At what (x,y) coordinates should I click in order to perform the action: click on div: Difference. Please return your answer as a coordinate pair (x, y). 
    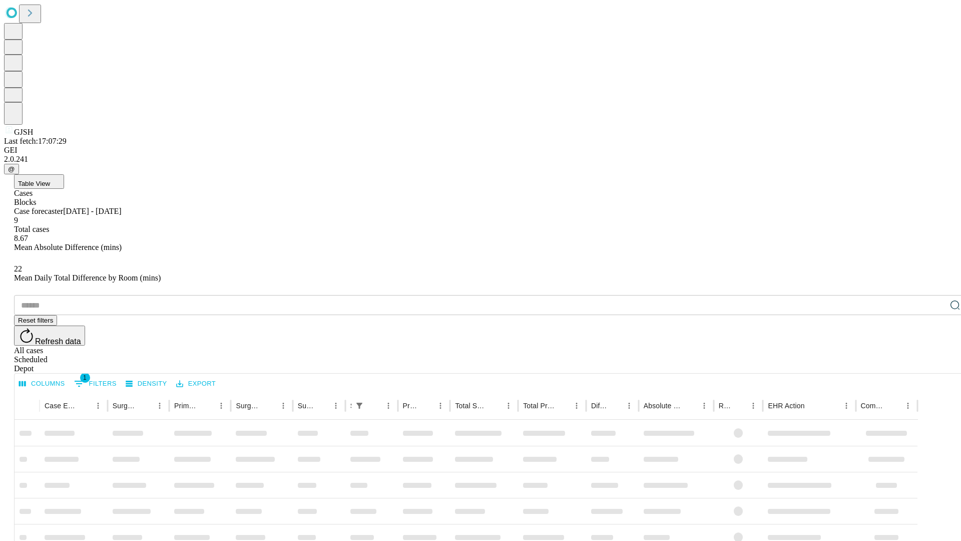
    Looking at the image, I should click on (599, 406).